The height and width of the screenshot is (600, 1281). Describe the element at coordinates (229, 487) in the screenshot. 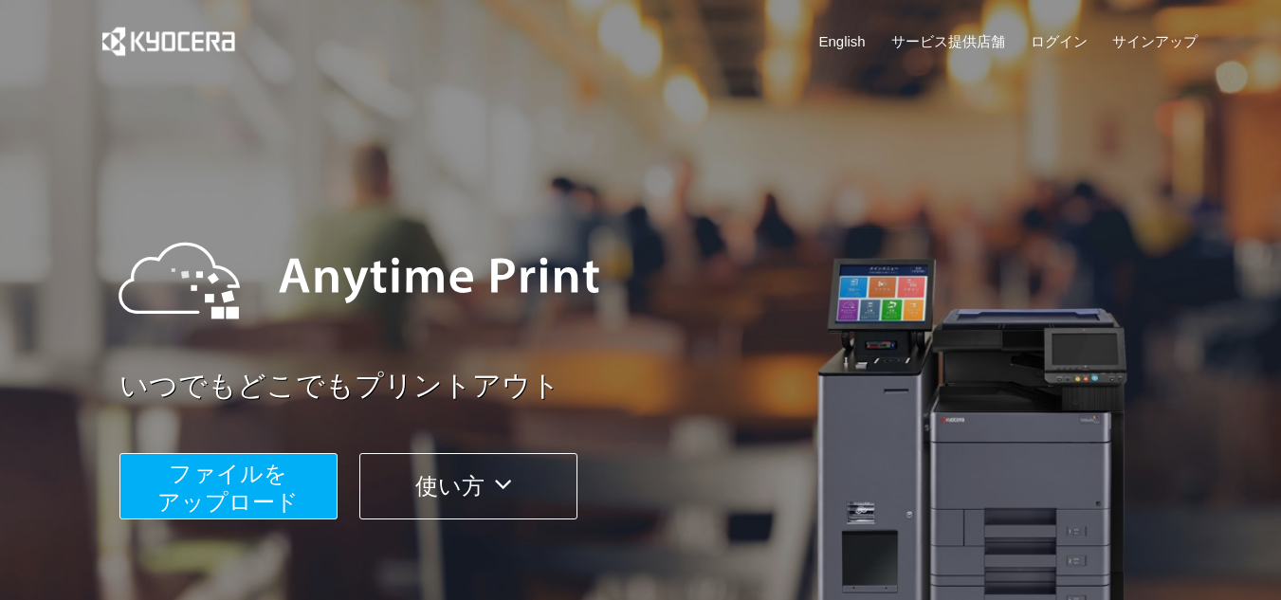

I see `button: ファイルを​​アップロード` at that location.